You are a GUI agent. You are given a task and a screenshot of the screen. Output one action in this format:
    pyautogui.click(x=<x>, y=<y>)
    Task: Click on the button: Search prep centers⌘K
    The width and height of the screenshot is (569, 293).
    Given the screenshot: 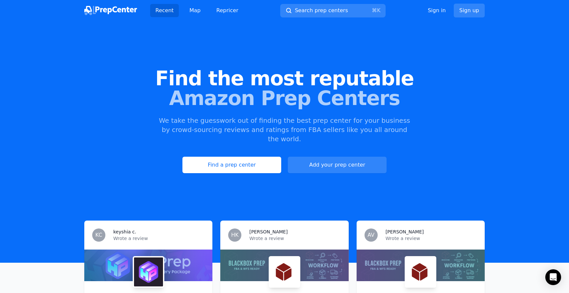 What is the action you would take?
    pyautogui.click(x=333, y=11)
    